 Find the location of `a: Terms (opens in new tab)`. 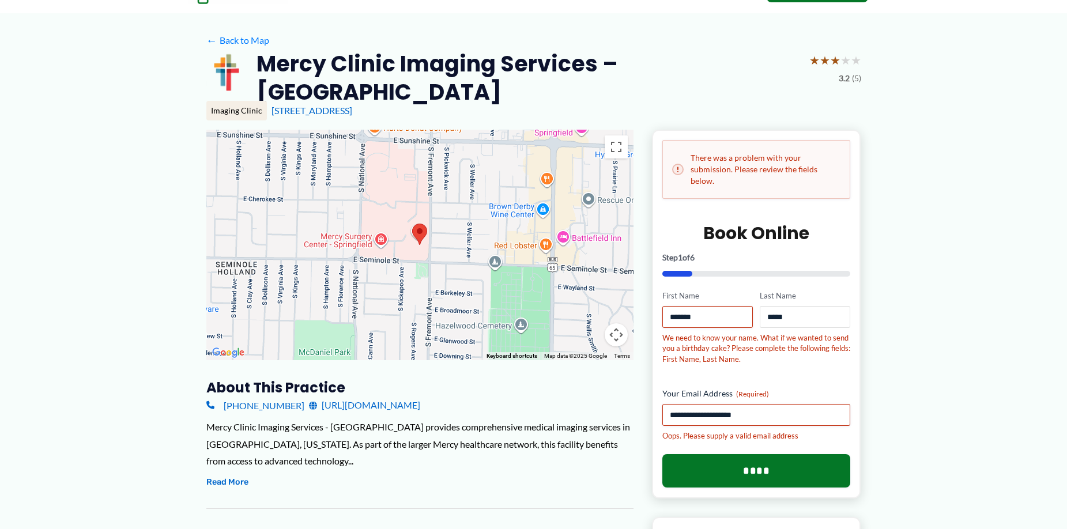

a: Terms (opens in new tab) is located at coordinates (622, 356).